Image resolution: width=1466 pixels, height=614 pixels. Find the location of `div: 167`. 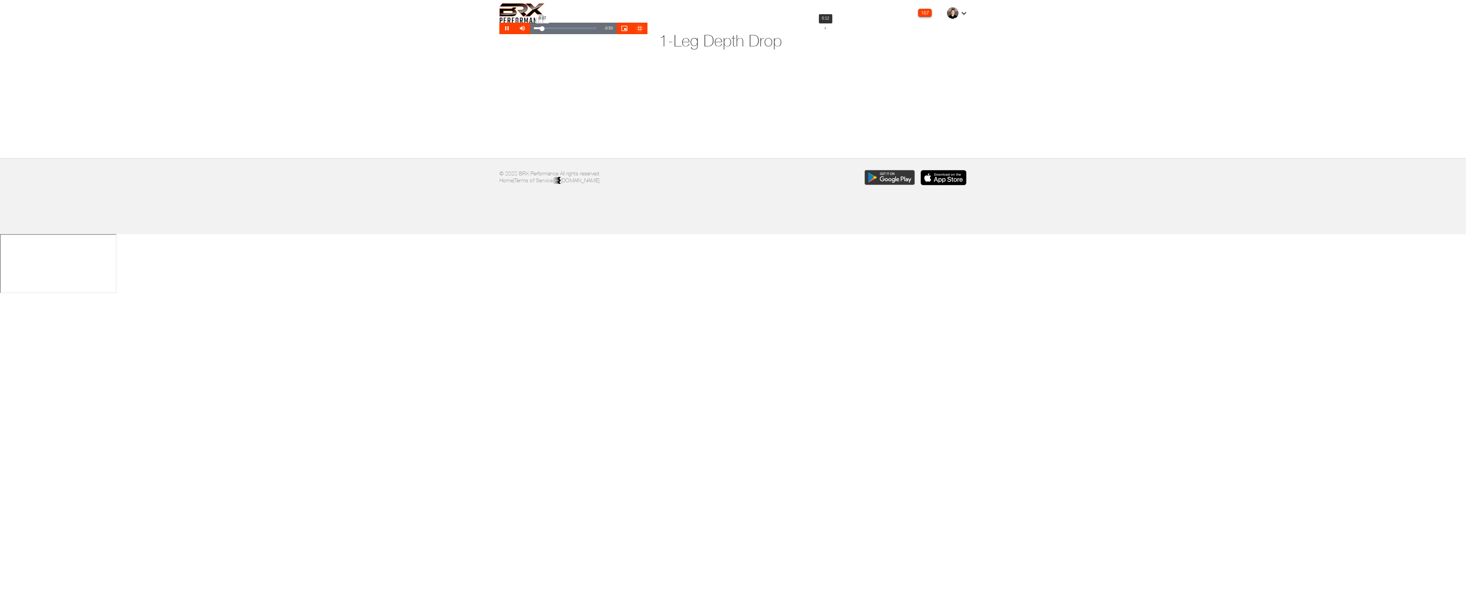

div: 167 is located at coordinates (925, 13).